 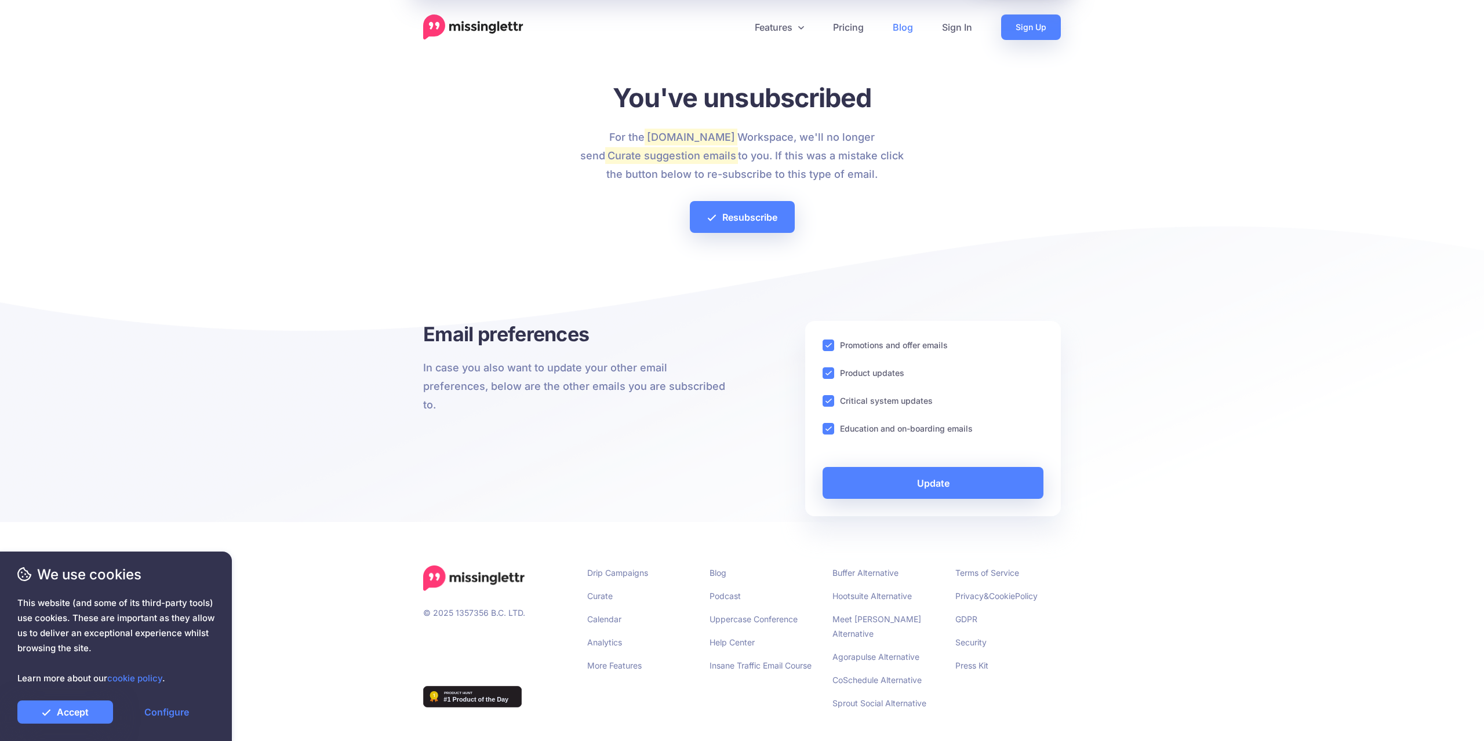 I want to click on a: Cookie, so click(x=1001, y=596).